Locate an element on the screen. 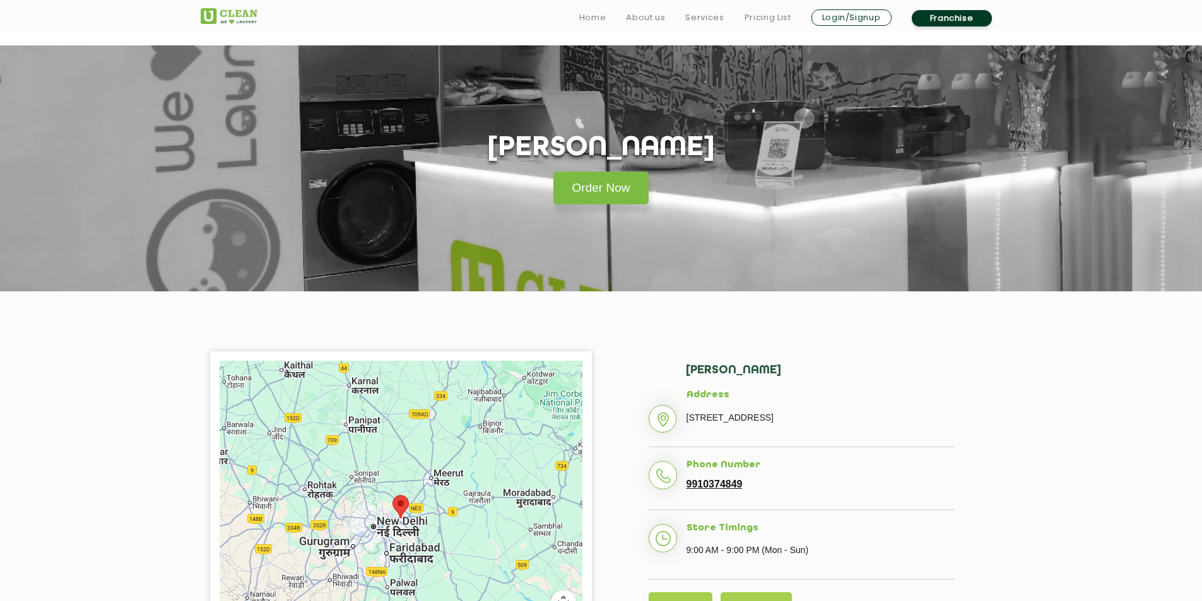  a: About us is located at coordinates (645, 18).